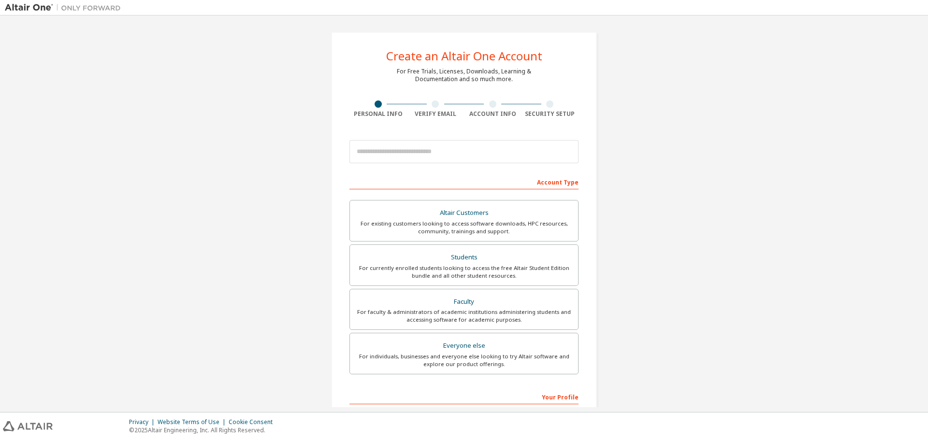 The height and width of the screenshot is (440, 928). I want to click on div: Verify Email, so click(435, 114).